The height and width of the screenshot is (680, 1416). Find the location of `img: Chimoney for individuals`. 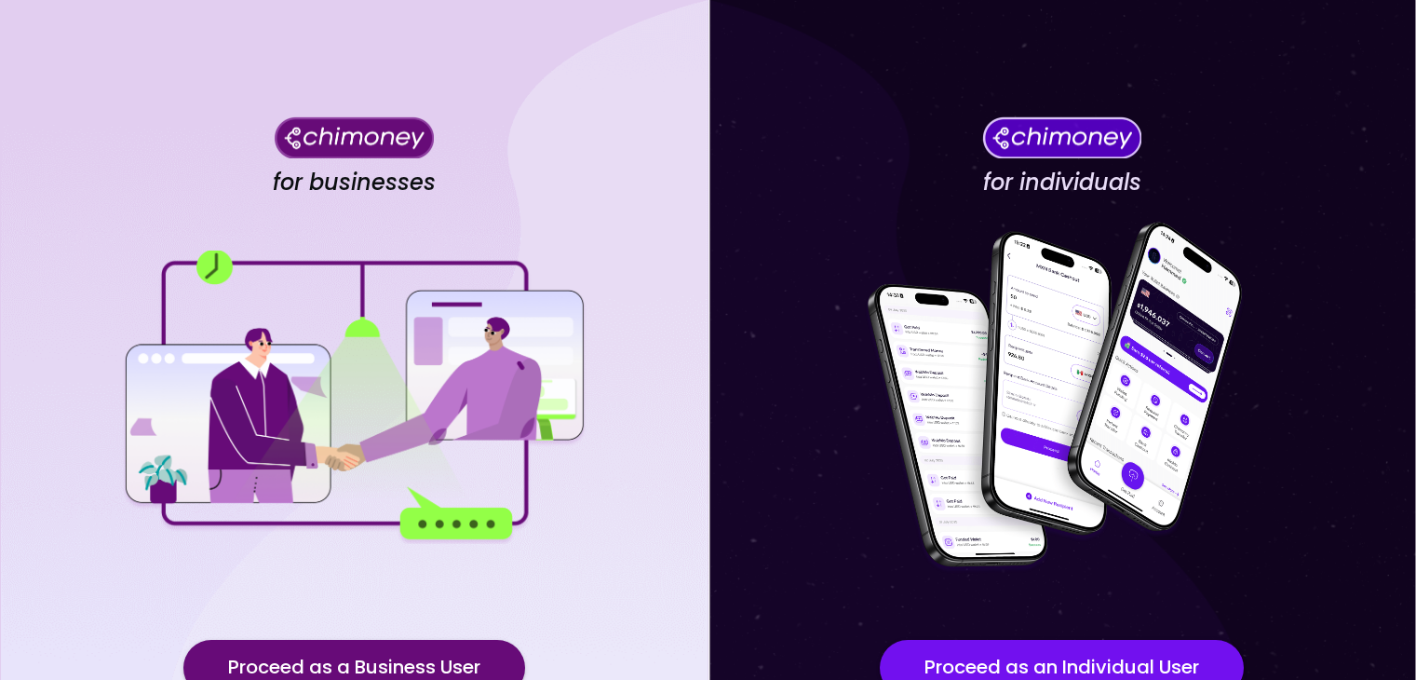

img: Chimoney for individuals is located at coordinates (1061, 137).